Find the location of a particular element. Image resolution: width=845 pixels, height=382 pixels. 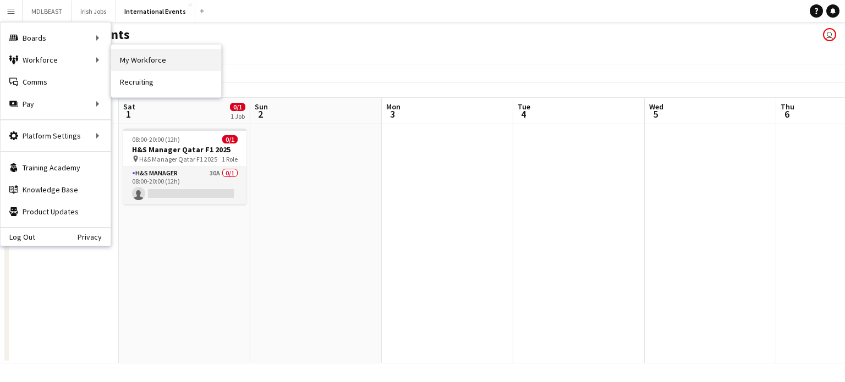

a: Knowledge Base is located at coordinates (56, 190).